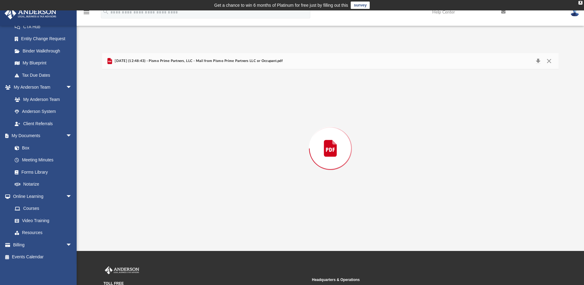  I want to click on a: Anderson System, so click(43, 112).